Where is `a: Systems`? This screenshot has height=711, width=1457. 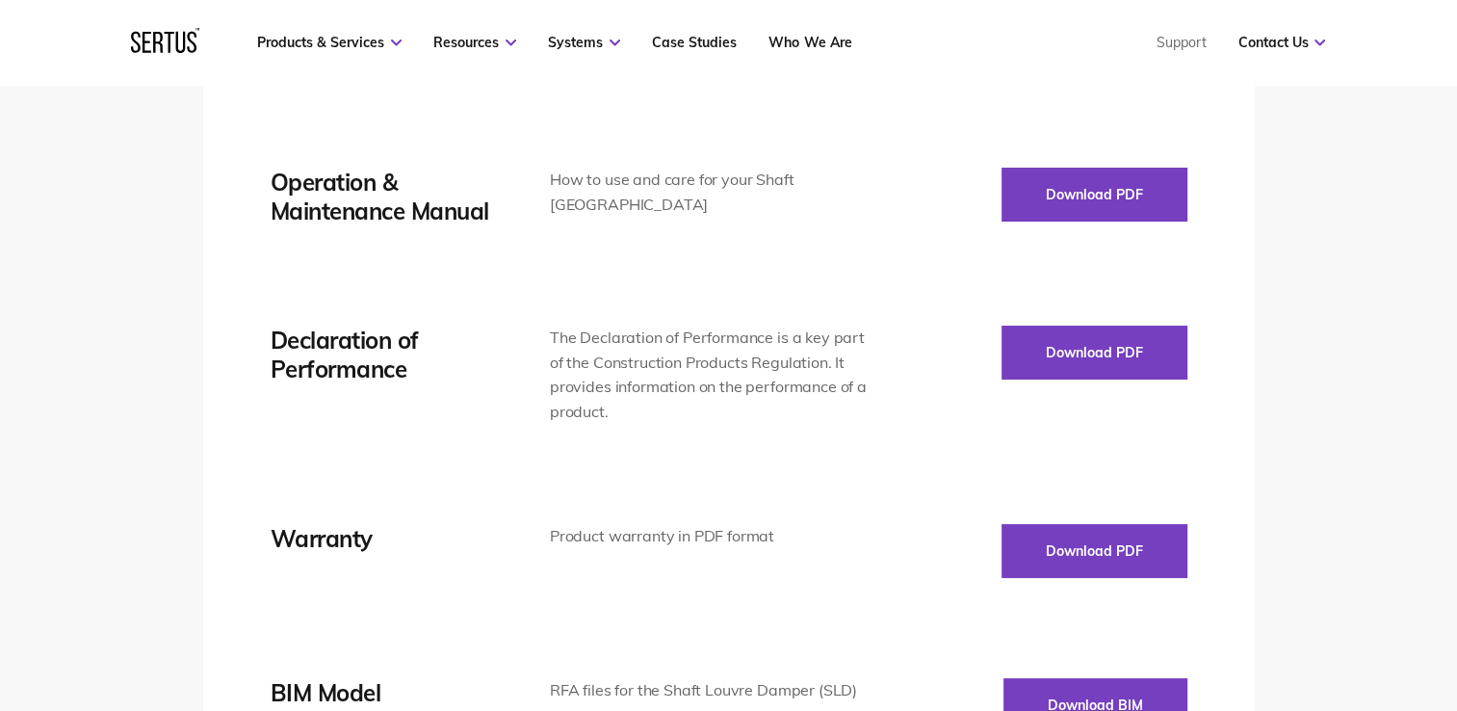 a: Systems is located at coordinates (583, 42).